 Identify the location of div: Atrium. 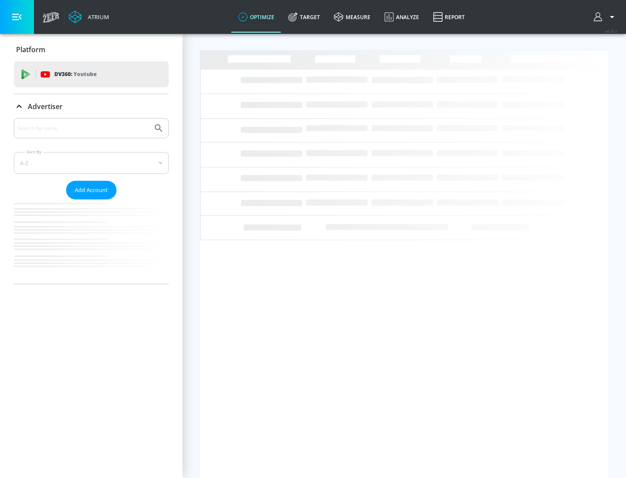
(97, 17).